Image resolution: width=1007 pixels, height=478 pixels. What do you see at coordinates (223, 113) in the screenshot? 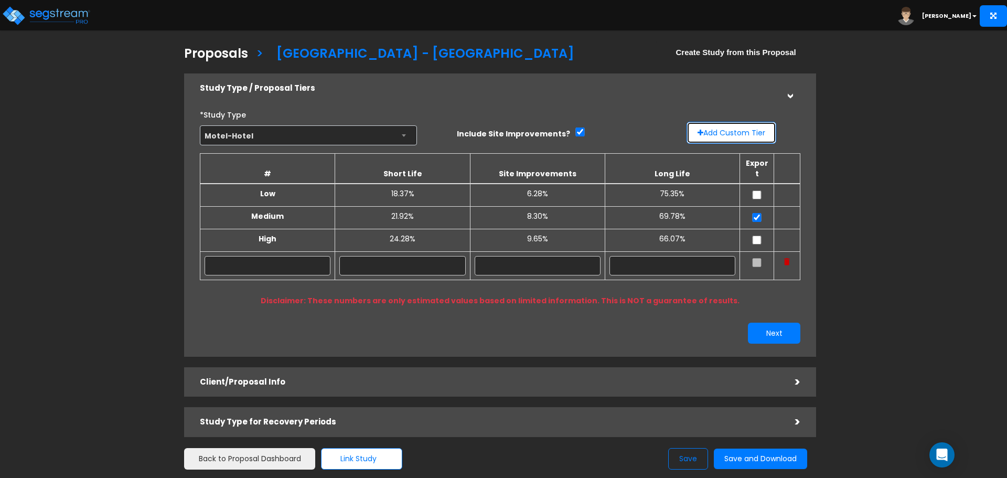
I see `label: *Study Type` at bounding box center [223, 113].